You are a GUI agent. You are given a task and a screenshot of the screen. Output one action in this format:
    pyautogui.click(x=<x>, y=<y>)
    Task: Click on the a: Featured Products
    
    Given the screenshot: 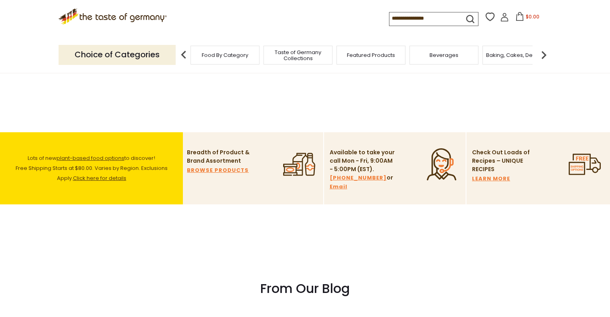 What is the action you would take?
    pyautogui.click(x=371, y=55)
    